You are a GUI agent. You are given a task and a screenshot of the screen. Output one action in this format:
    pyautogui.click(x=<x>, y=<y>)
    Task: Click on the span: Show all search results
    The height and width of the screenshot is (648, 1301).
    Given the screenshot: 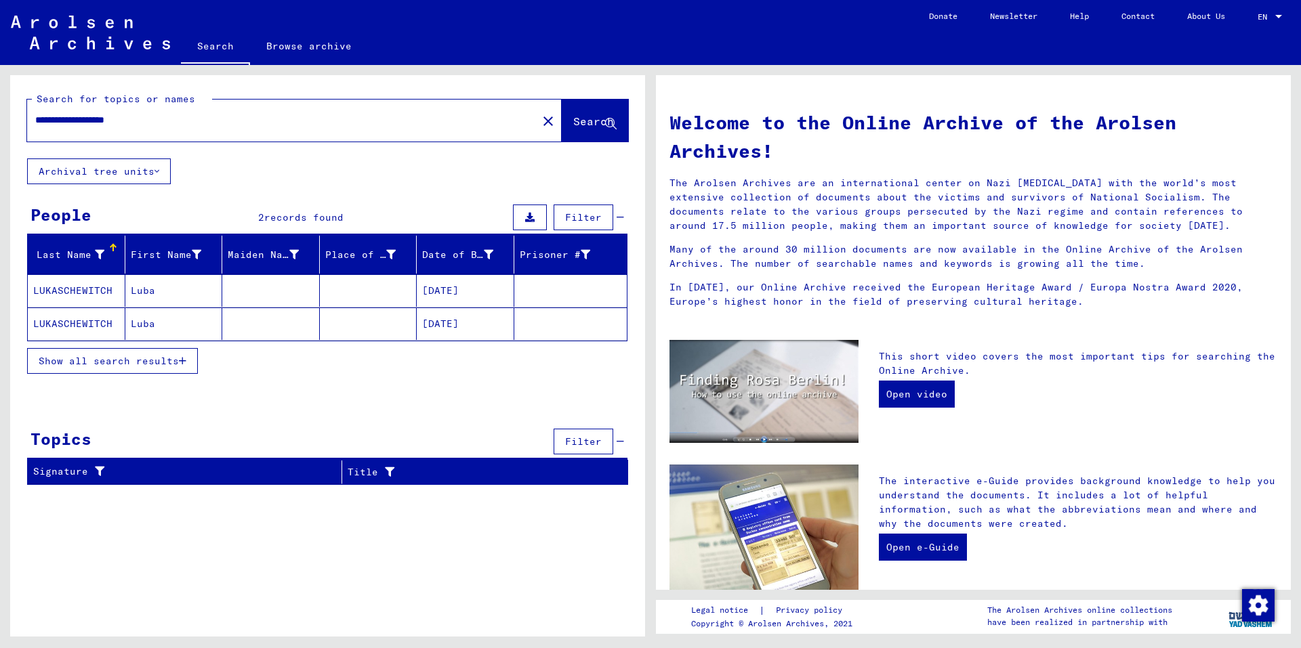 What is the action you would take?
    pyautogui.click(x=108, y=361)
    